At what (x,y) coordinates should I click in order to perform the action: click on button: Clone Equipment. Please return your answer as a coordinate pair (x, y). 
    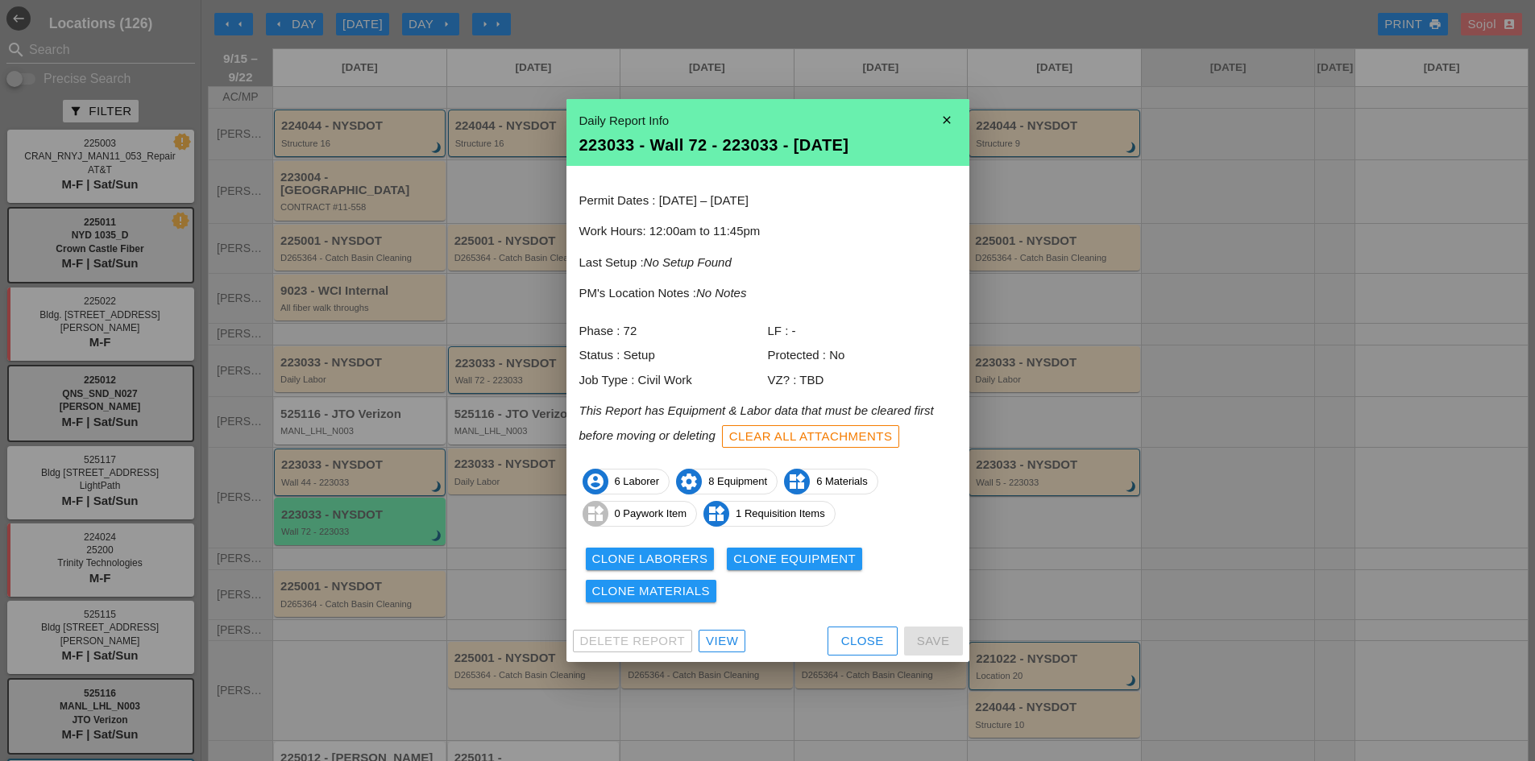
    Looking at the image, I should click on (794, 559).